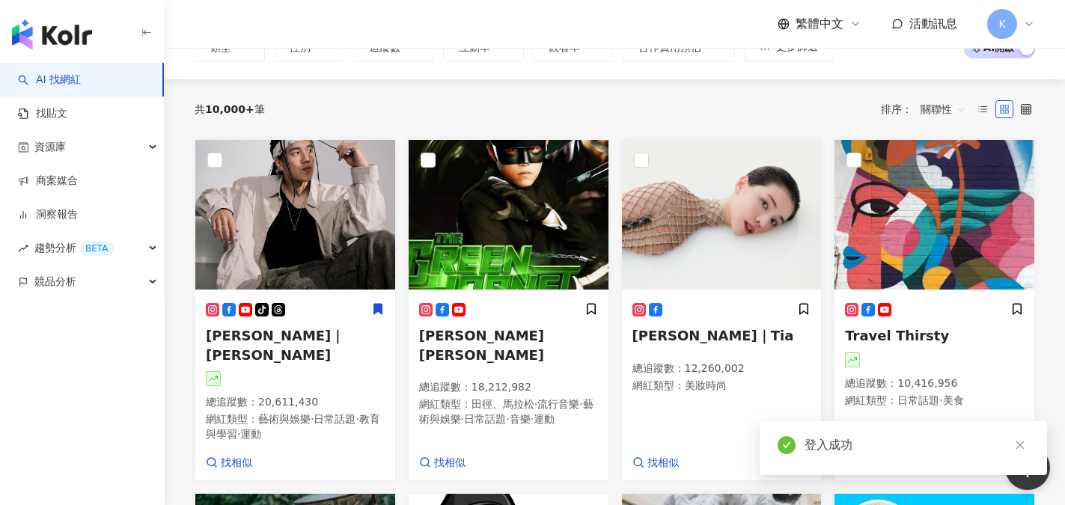 Image resolution: width=1065 pixels, height=505 pixels. Describe the element at coordinates (1002, 24) in the screenshot. I see `span: K` at that location.